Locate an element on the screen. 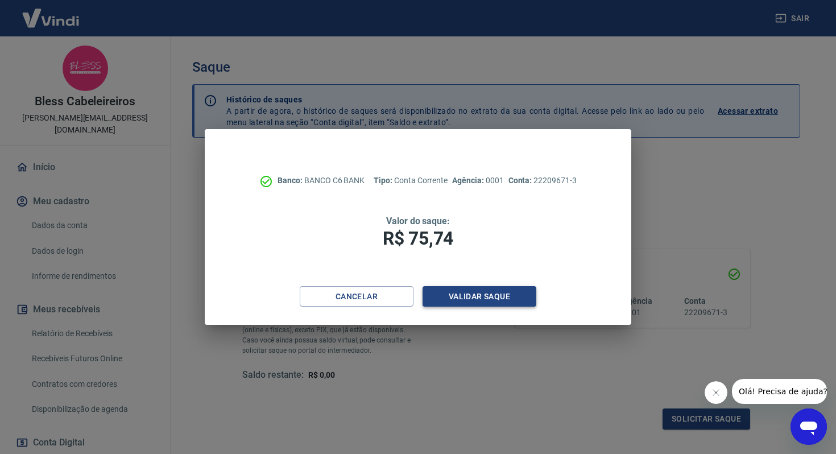  p: 22209671-3 is located at coordinates (543, 180).